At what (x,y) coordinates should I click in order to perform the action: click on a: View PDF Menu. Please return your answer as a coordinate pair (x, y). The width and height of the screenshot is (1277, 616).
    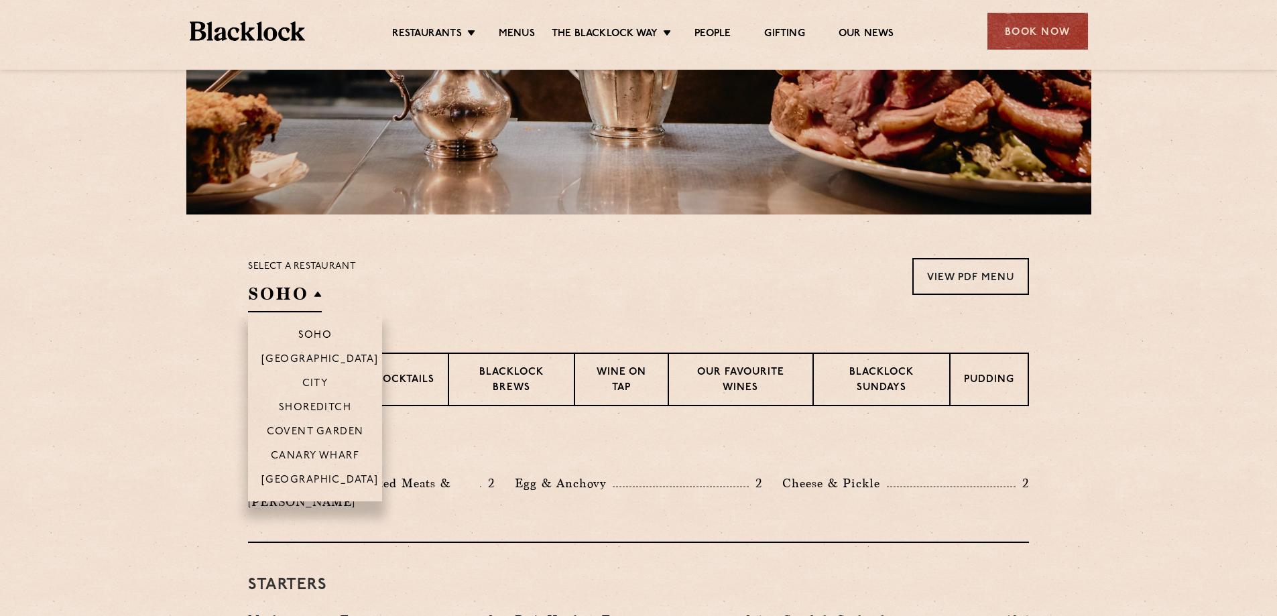
    Looking at the image, I should click on (970, 276).